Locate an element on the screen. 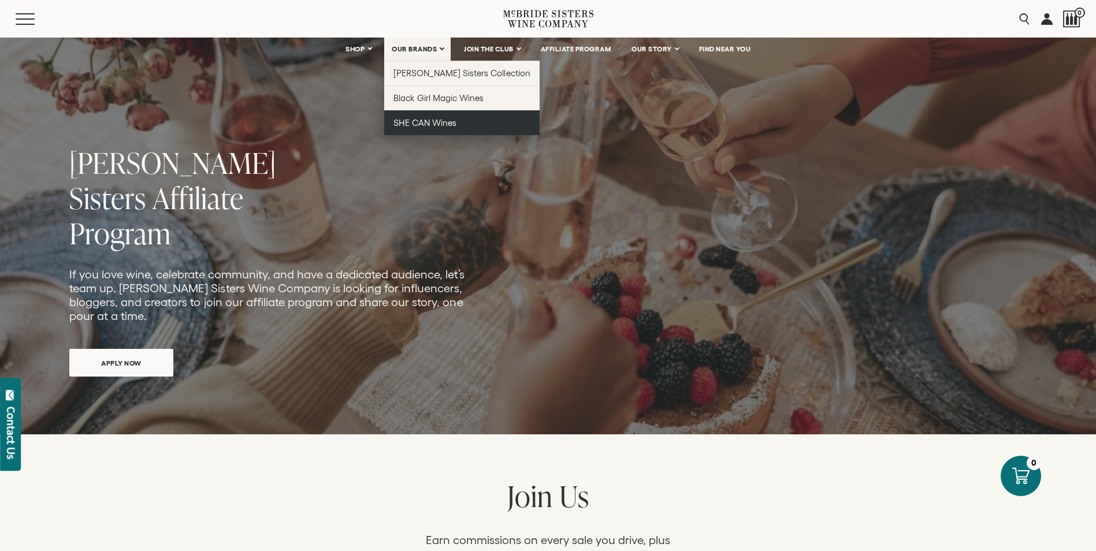 The width and height of the screenshot is (1096, 551). span: Black Girl Magic Wines is located at coordinates (439, 98).